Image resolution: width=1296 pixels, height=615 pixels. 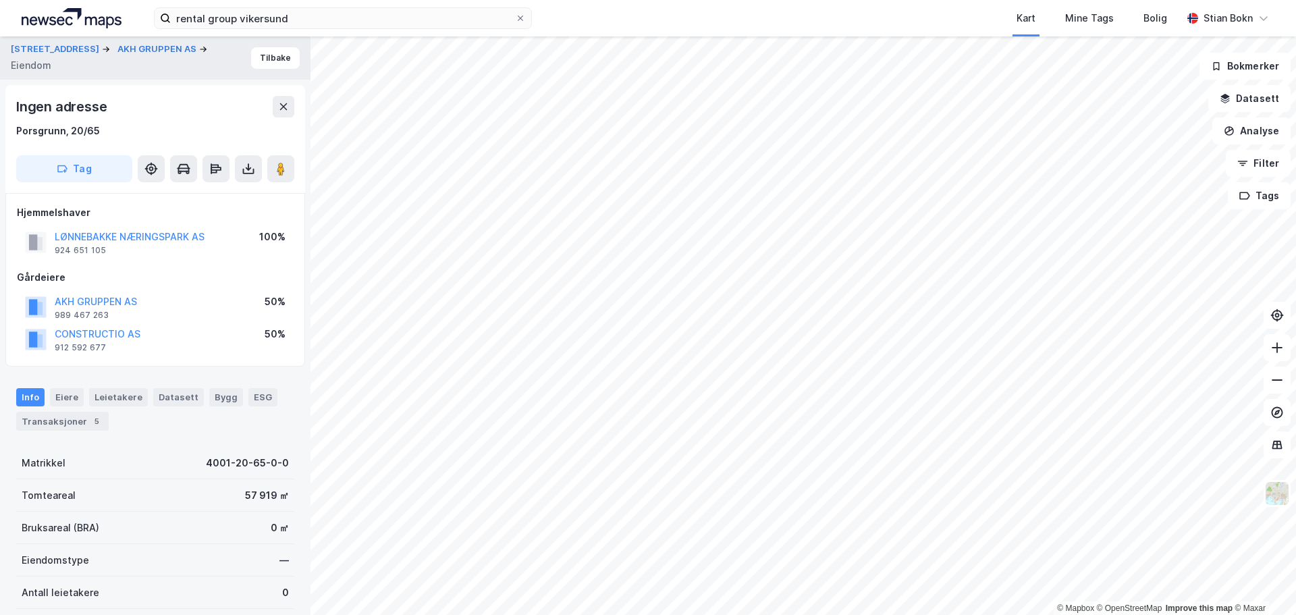 What do you see at coordinates (1258, 163) in the screenshot?
I see `button: Filter` at bounding box center [1258, 163].